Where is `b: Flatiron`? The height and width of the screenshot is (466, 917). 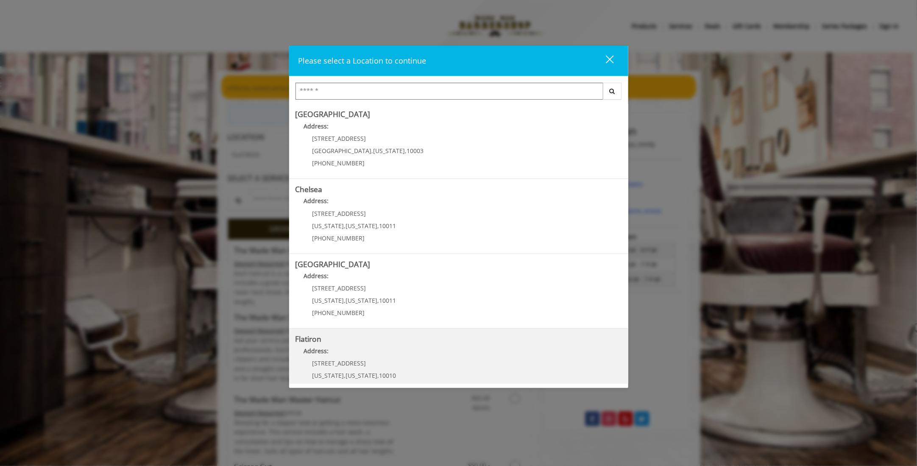
b: Flatiron is located at coordinates (309, 339).